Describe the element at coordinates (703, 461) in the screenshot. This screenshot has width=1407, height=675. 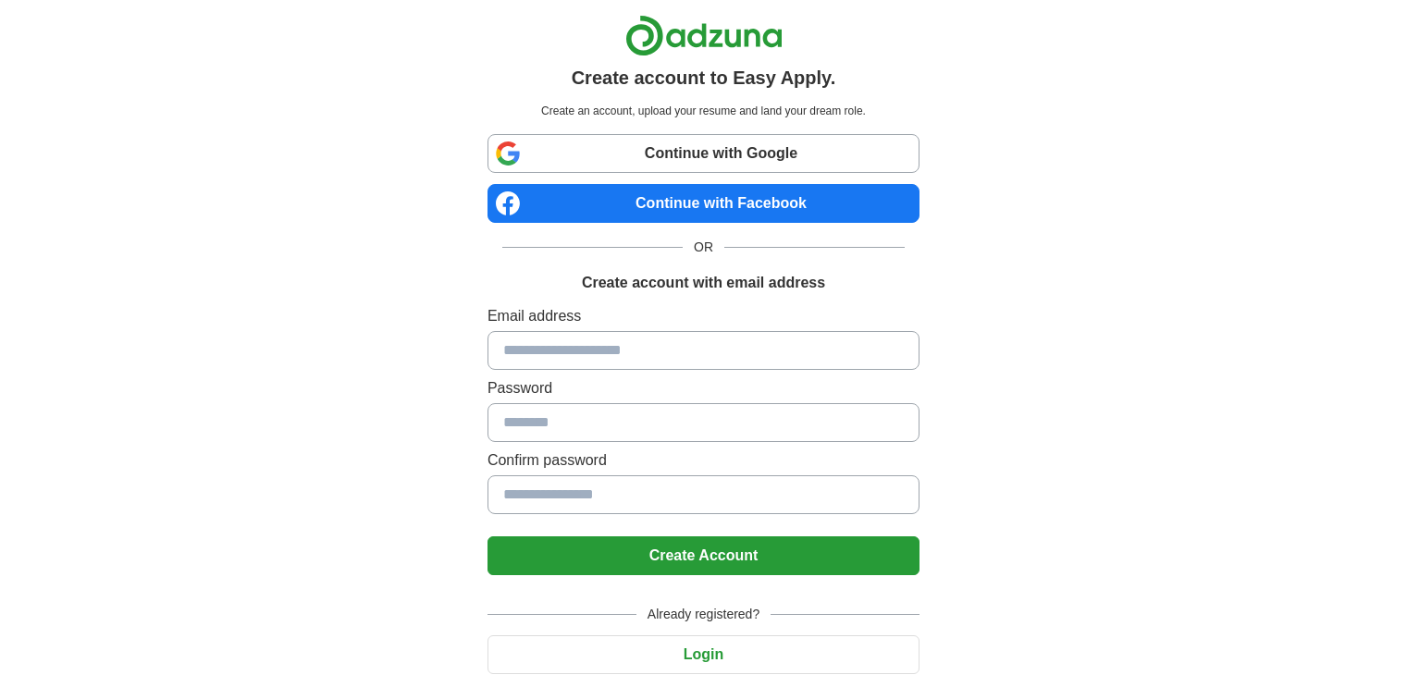
I see `label: Confirm password` at that location.